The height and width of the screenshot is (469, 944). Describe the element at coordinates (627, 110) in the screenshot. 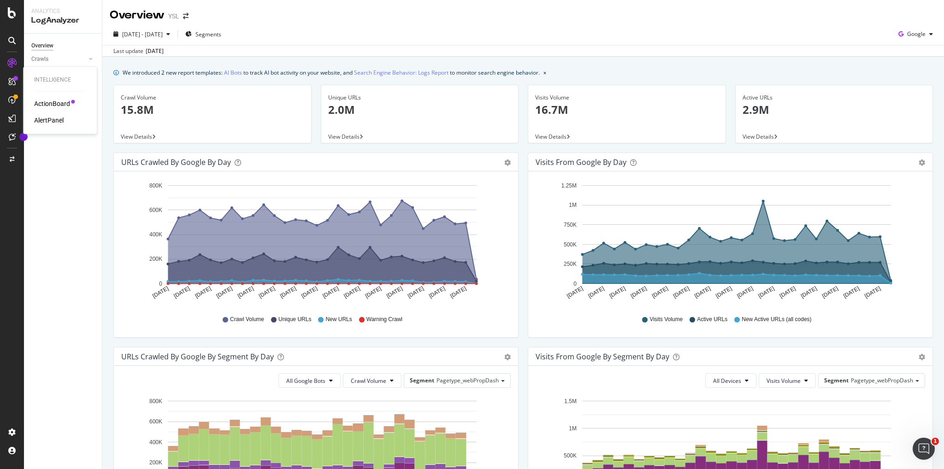

I see `p: 16.7M` at that location.